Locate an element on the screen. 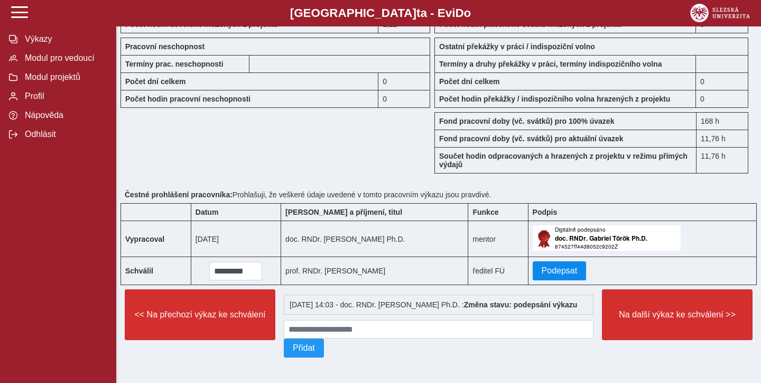  td: mentor is located at coordinates (498, 239).